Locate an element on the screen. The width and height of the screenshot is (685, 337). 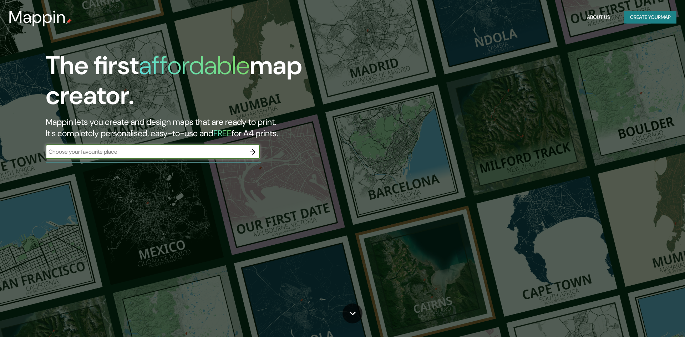
button: About Us is located at coordinates (599, 17).